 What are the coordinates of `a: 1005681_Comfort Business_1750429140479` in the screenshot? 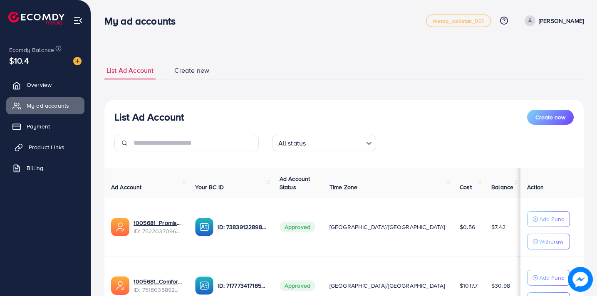 It's located at (158, 281).